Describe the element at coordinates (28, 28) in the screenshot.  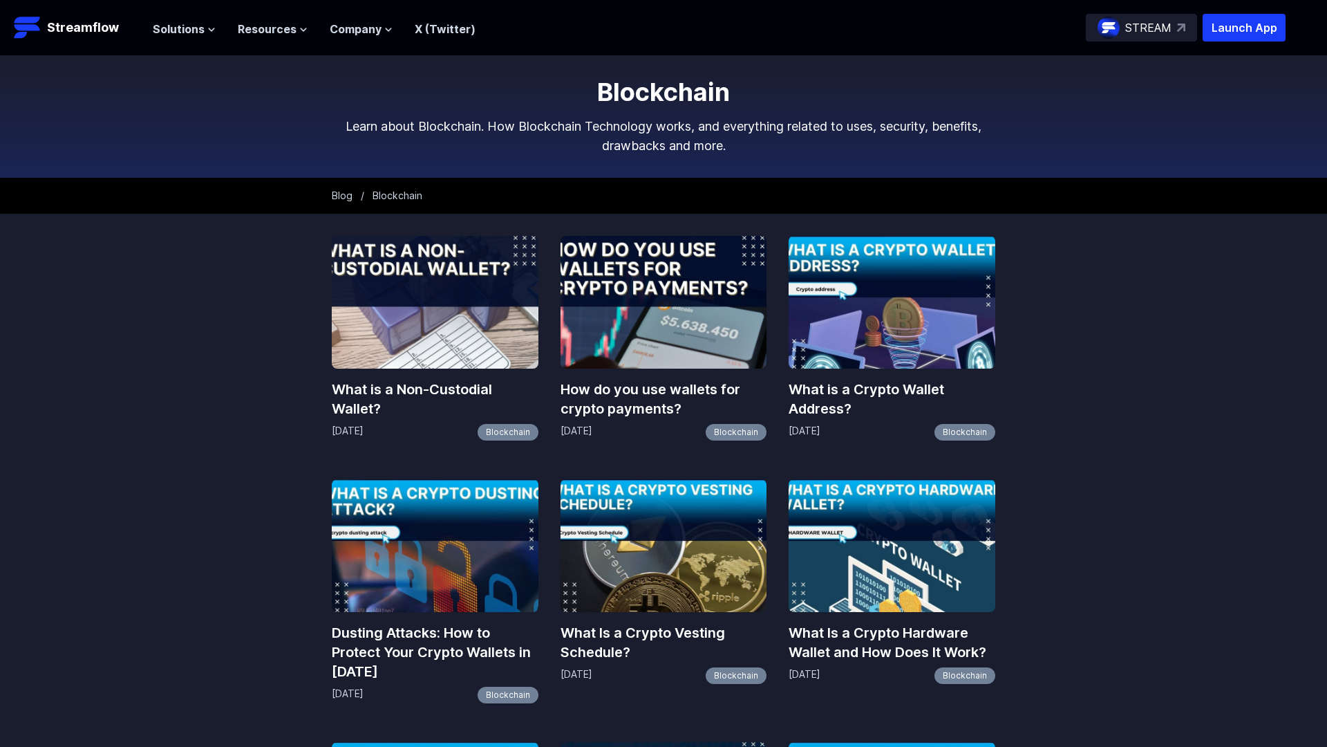
I see `img: Streamflow Logo` at that location.